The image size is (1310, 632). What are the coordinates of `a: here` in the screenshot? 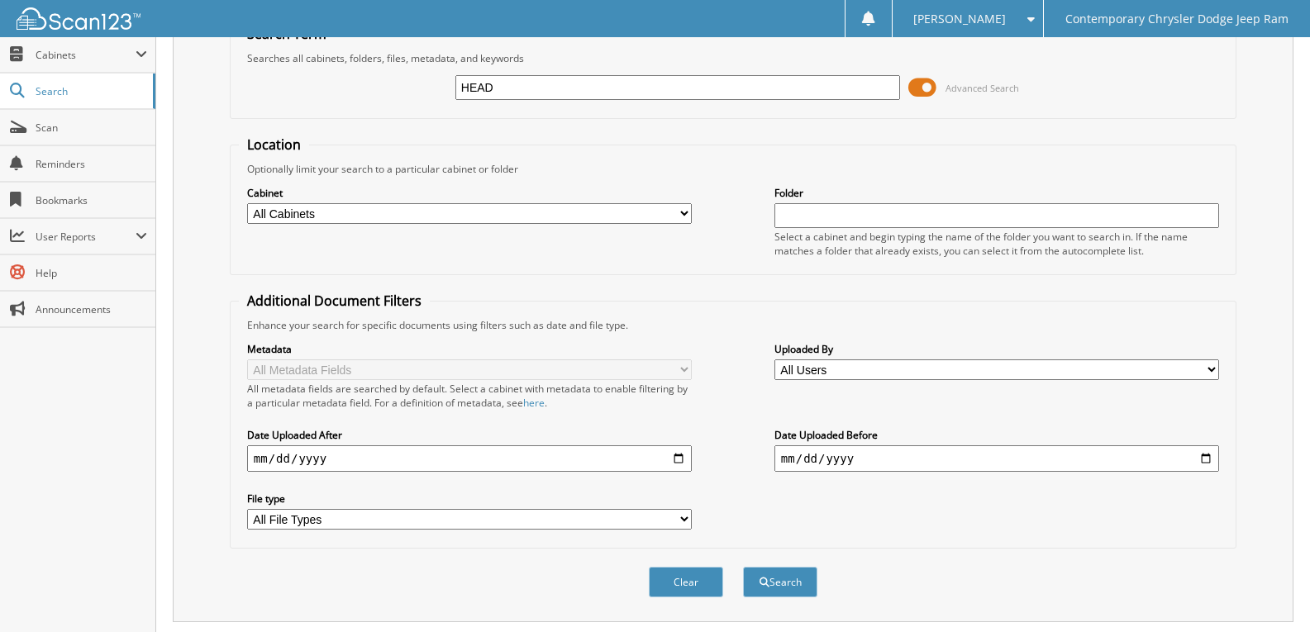 It's located at (534, 403).